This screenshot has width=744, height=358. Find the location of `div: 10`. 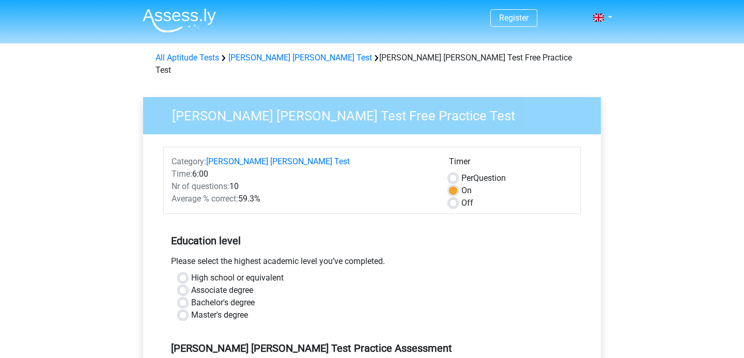

div: 10 is located at coordinates (302, 186).